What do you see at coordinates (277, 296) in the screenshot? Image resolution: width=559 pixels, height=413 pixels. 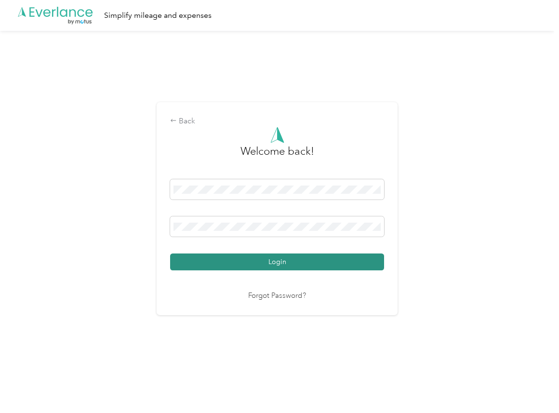 I see `a: Forgot Password?` at bounding box center [277, 296].